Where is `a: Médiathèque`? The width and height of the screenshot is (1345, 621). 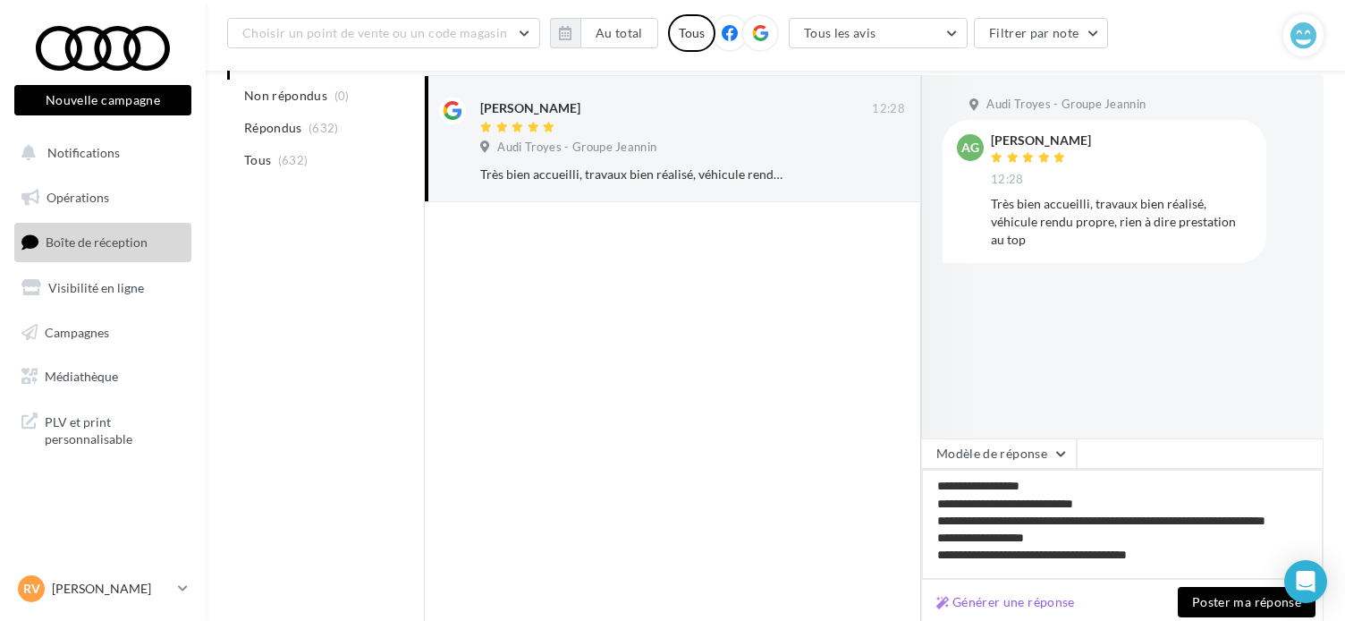 a: Médiathèque is located at coordinates (103, 377).